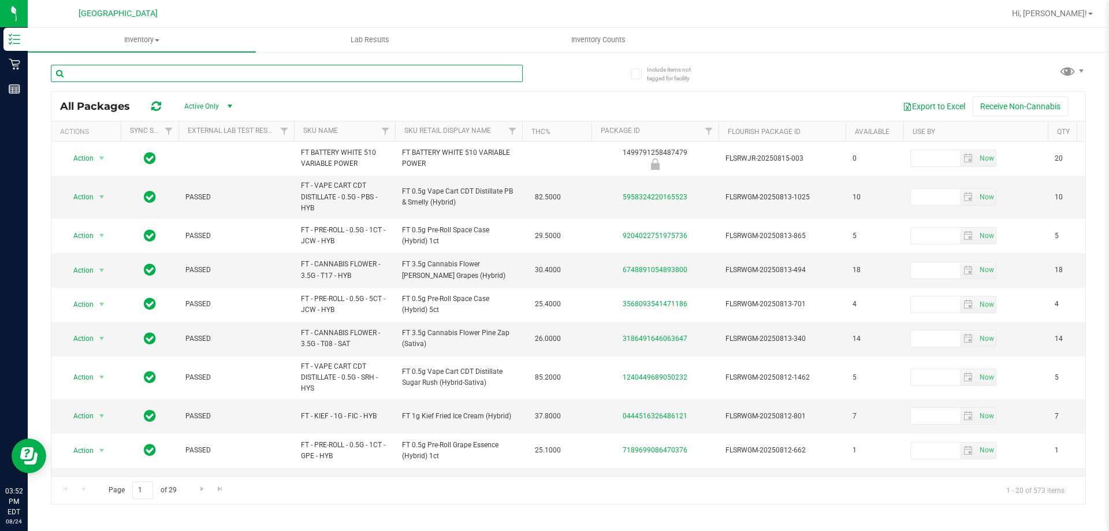  What do you see at coordinates (655, 197) in the screenshot?
I see `a: 5958324220165523` at bounding box center [655, 197].